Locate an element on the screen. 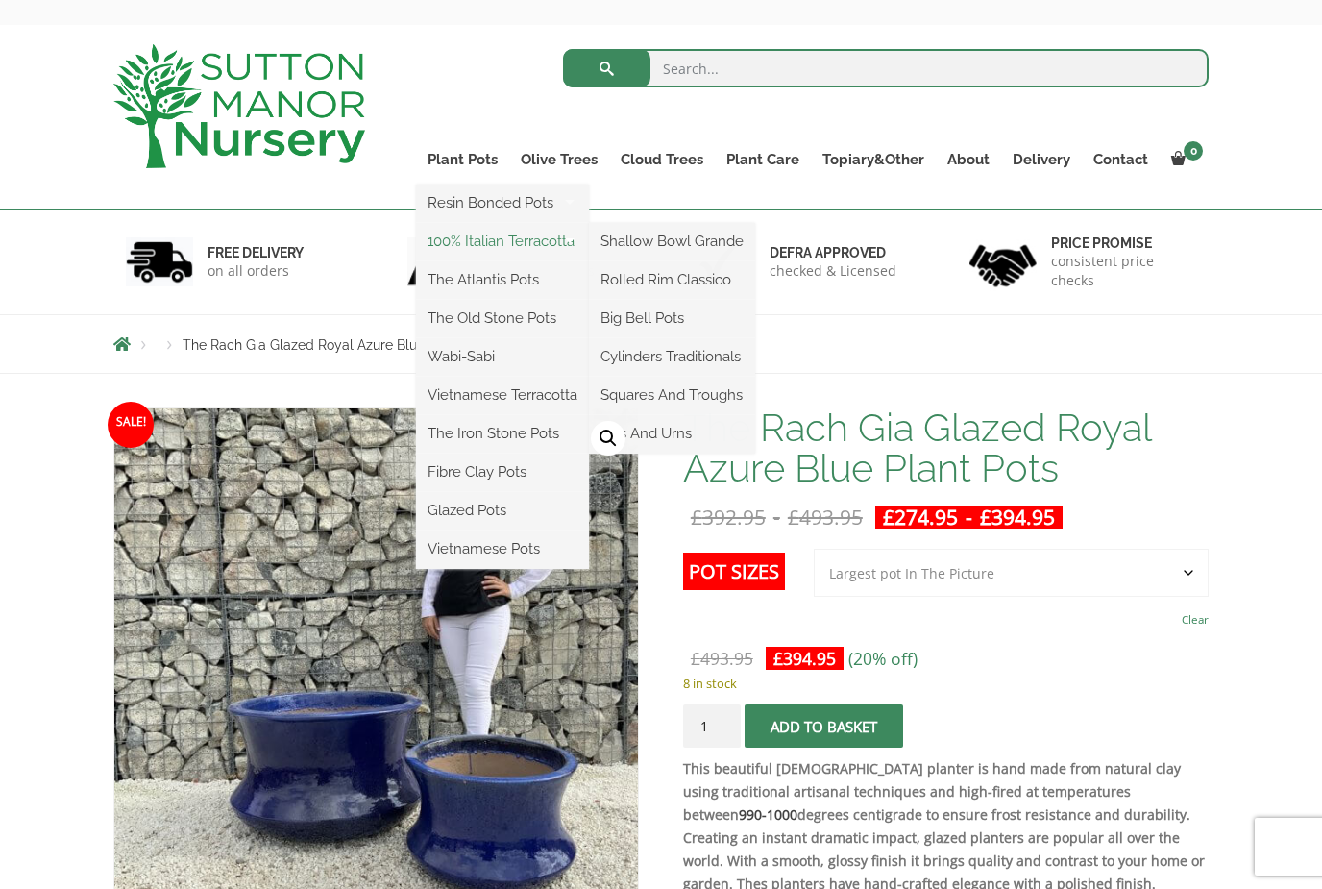  nav: Breadcrumbs is located at coordinates (661, 344).